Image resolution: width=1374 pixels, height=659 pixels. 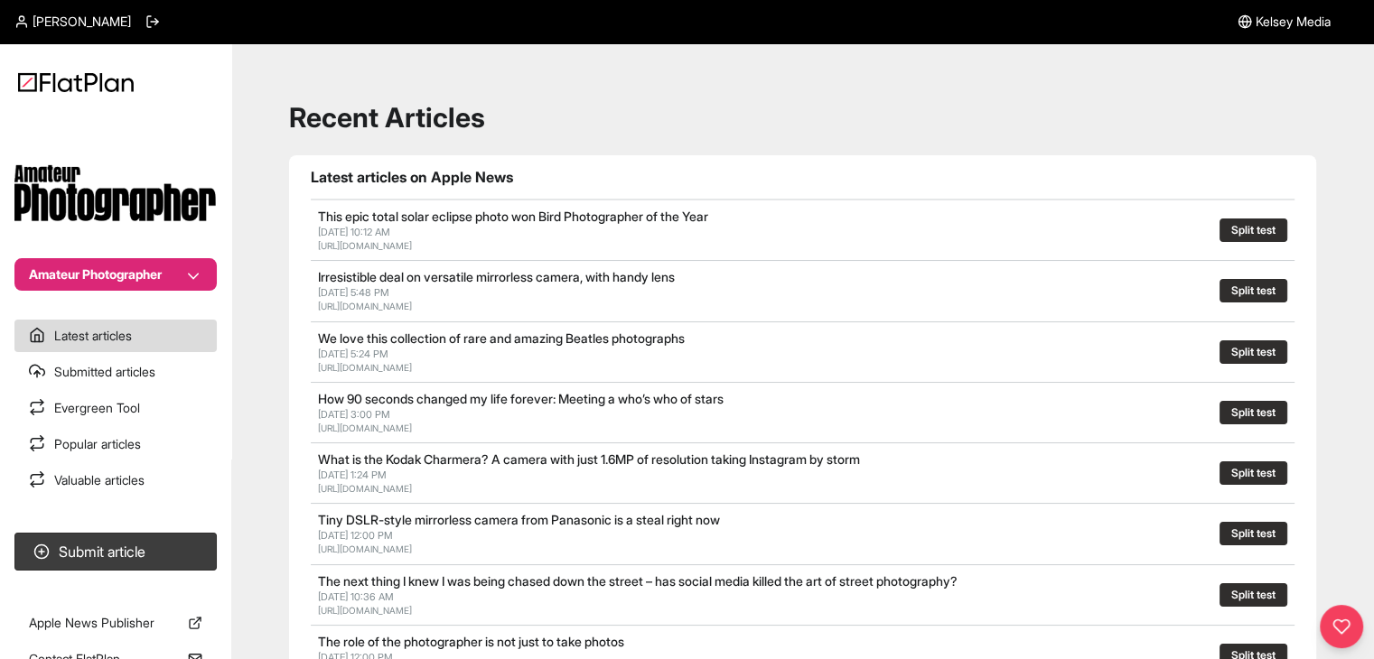 What do you see at coordinates (116, 623) in the screenshot?
I see `a: Apple News Publisher` at bounding box center [116, 623].